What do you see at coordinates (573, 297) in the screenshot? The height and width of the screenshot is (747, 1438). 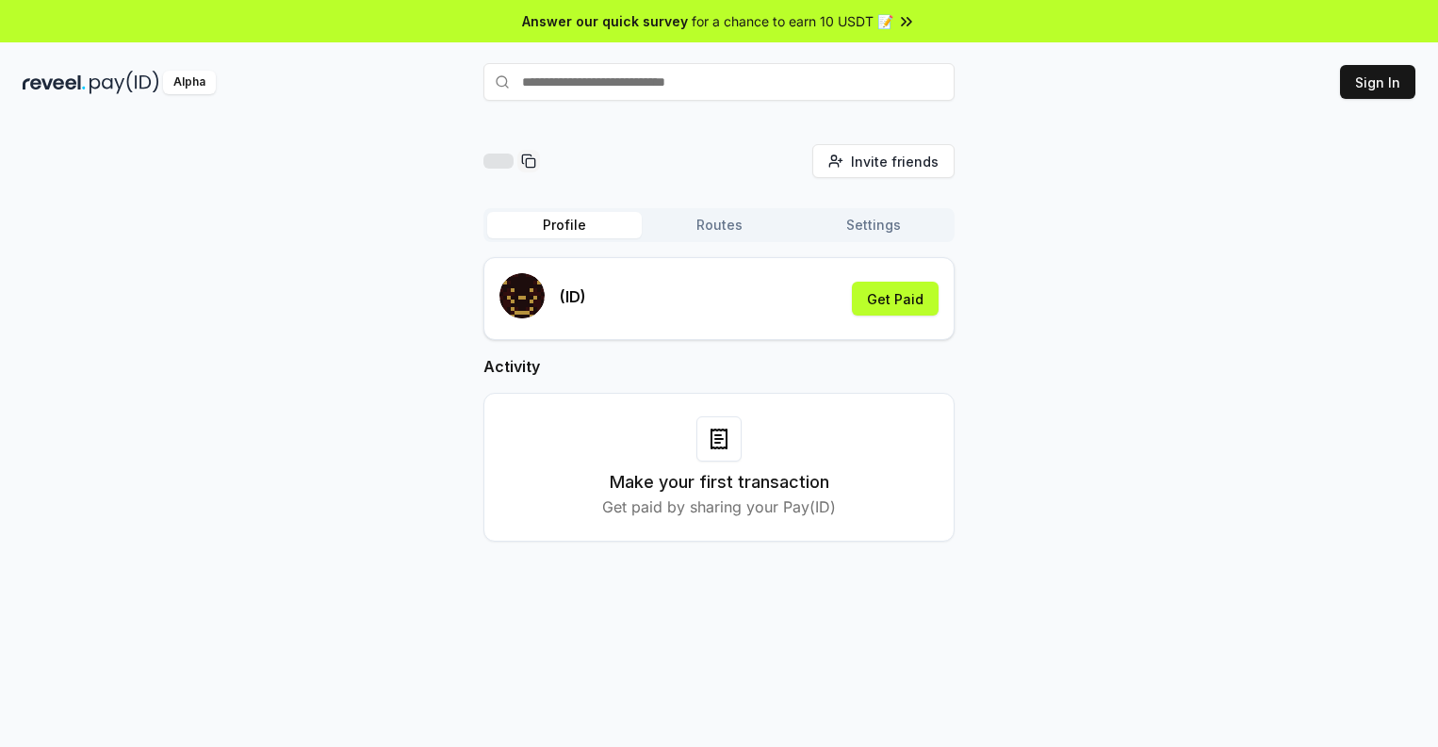 I see `p: (ID)` at bounding box center [573, 297].